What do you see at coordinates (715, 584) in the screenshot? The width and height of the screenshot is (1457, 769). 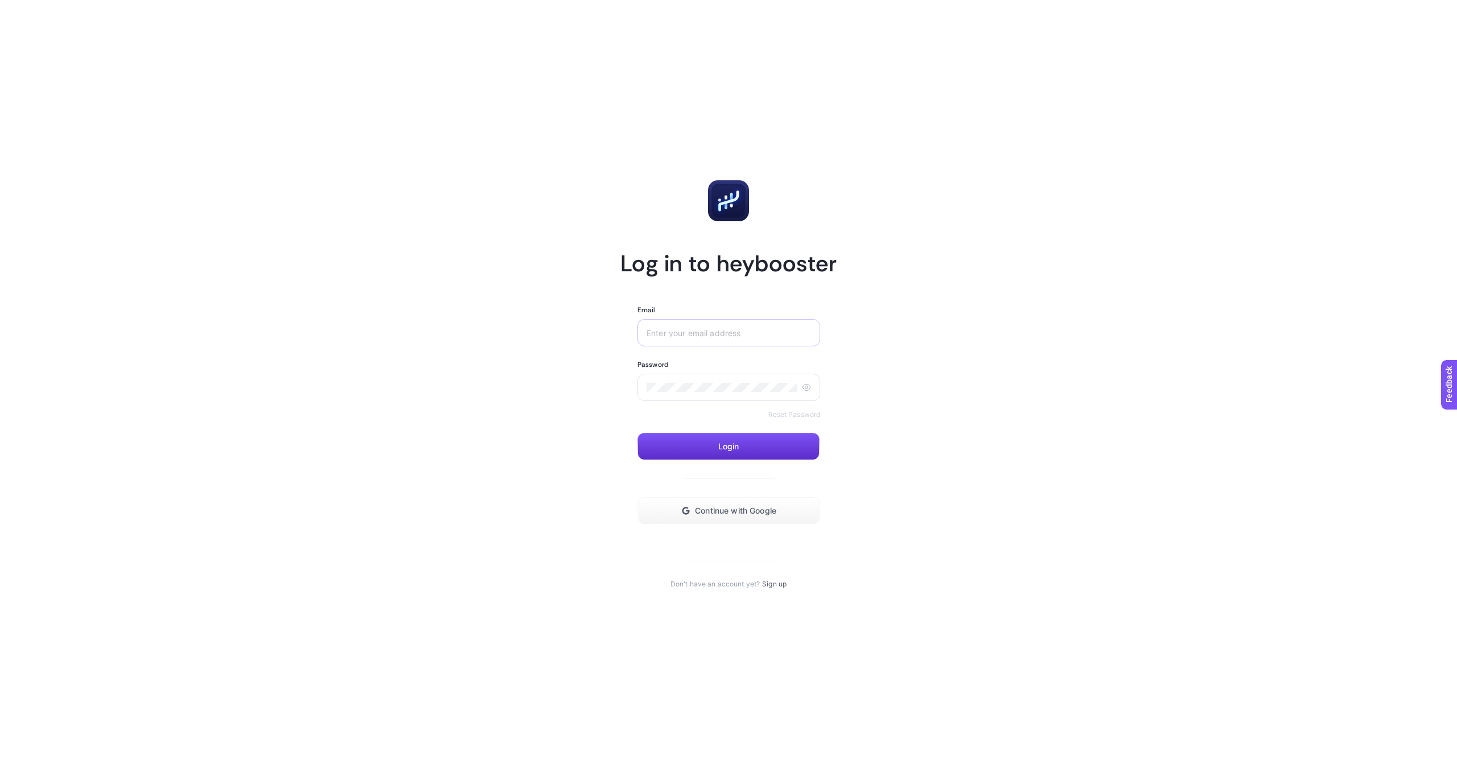 I see `span: Don't have an account yet?` at bounding box center [715, 584].